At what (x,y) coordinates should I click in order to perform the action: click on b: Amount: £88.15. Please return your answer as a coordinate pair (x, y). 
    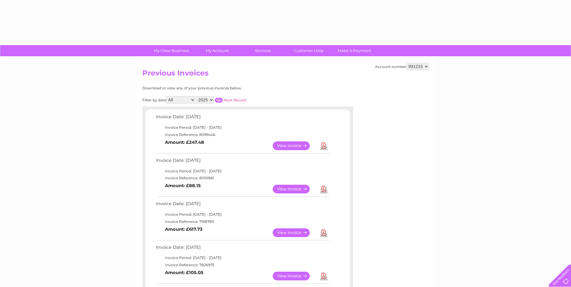
    Looking at the image, I should click on (183, 186).